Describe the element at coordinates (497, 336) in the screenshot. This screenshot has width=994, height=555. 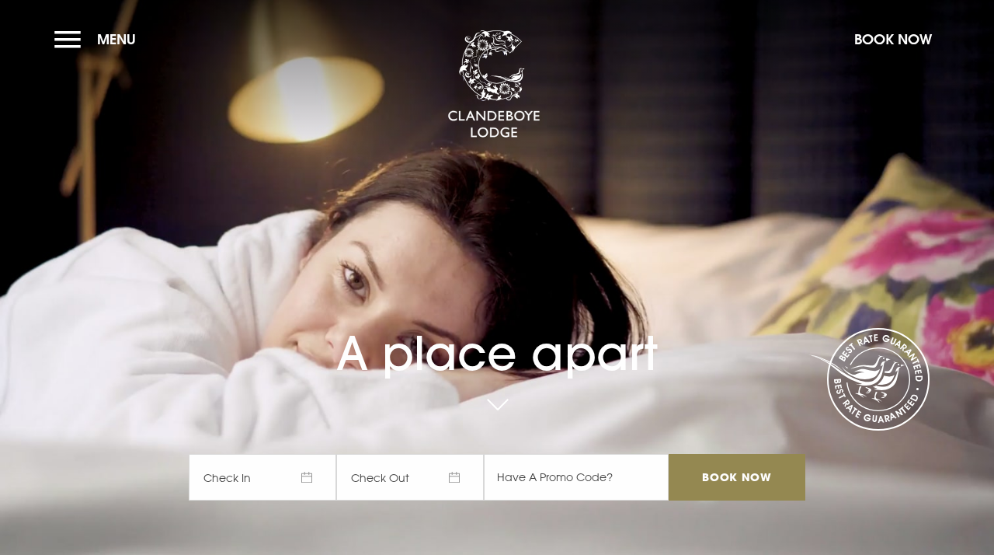
I see `h1: A place apart` at that location.